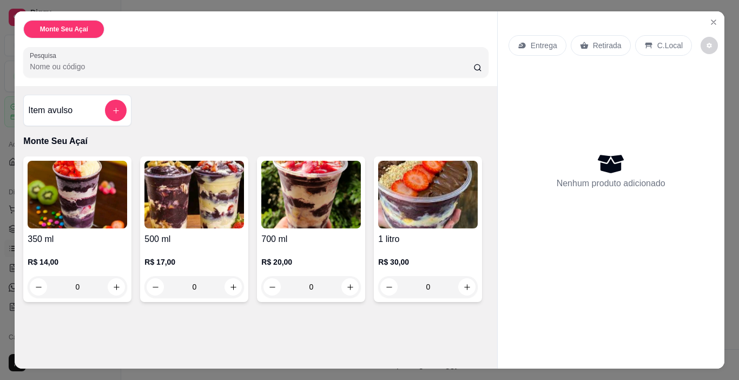 Image resolution: width=739 pixels, height=380 pixels. I want to click on p: Nenhum produto adicionado, so click(611, 183).